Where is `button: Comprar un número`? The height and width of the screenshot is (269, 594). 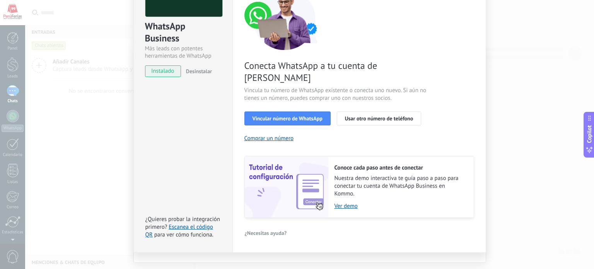
button: Comprar un número is located at coordinates (269, 138).